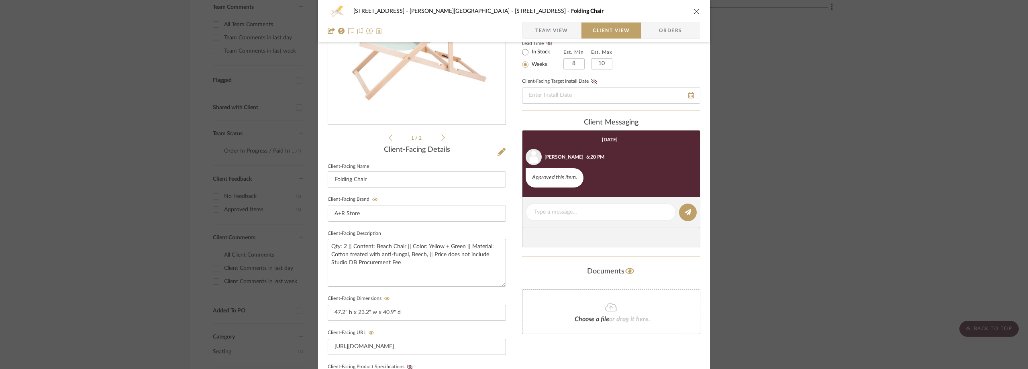 This screenshot has width=1028, height=369. I want to click on input: Enter item URL, so click(417, 347).